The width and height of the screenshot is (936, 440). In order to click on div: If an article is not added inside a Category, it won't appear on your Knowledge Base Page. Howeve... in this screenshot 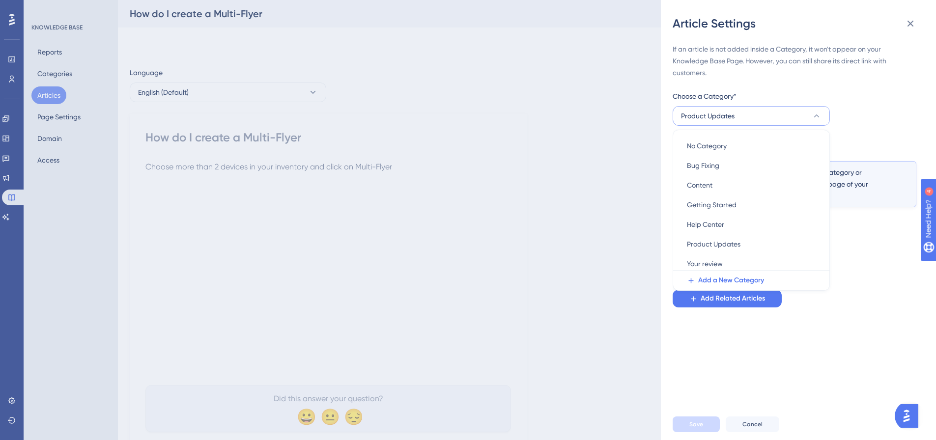, I will do `click(794, 61)`.